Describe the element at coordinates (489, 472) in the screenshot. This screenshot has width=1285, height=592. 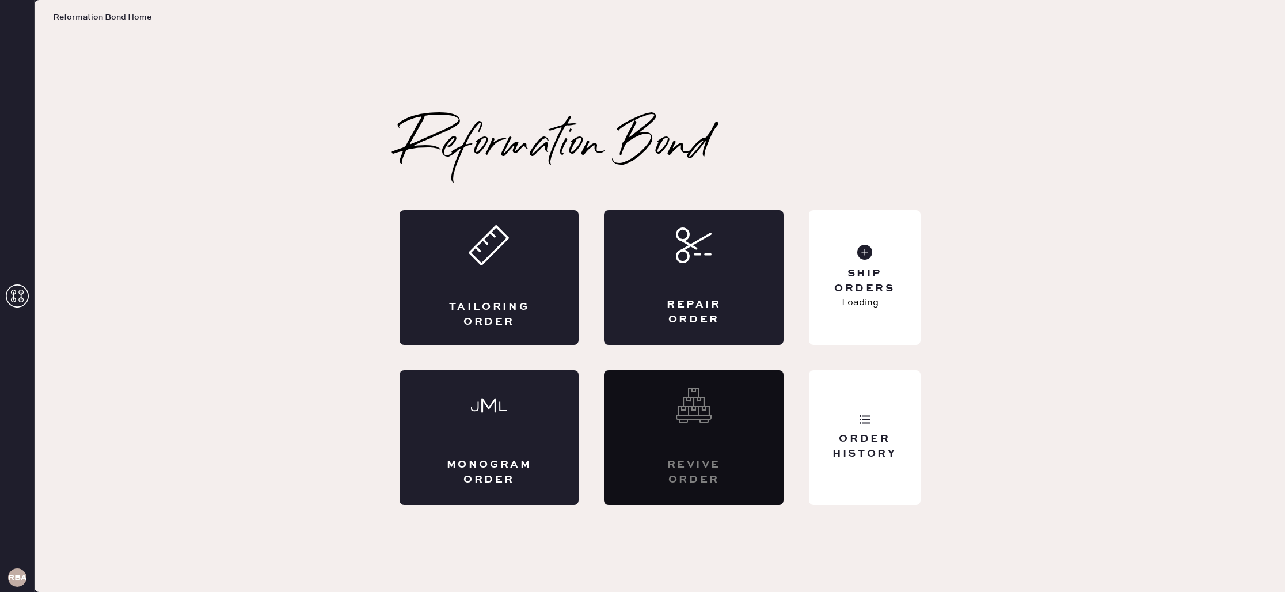
I see `div: Monogram Order` at that location.